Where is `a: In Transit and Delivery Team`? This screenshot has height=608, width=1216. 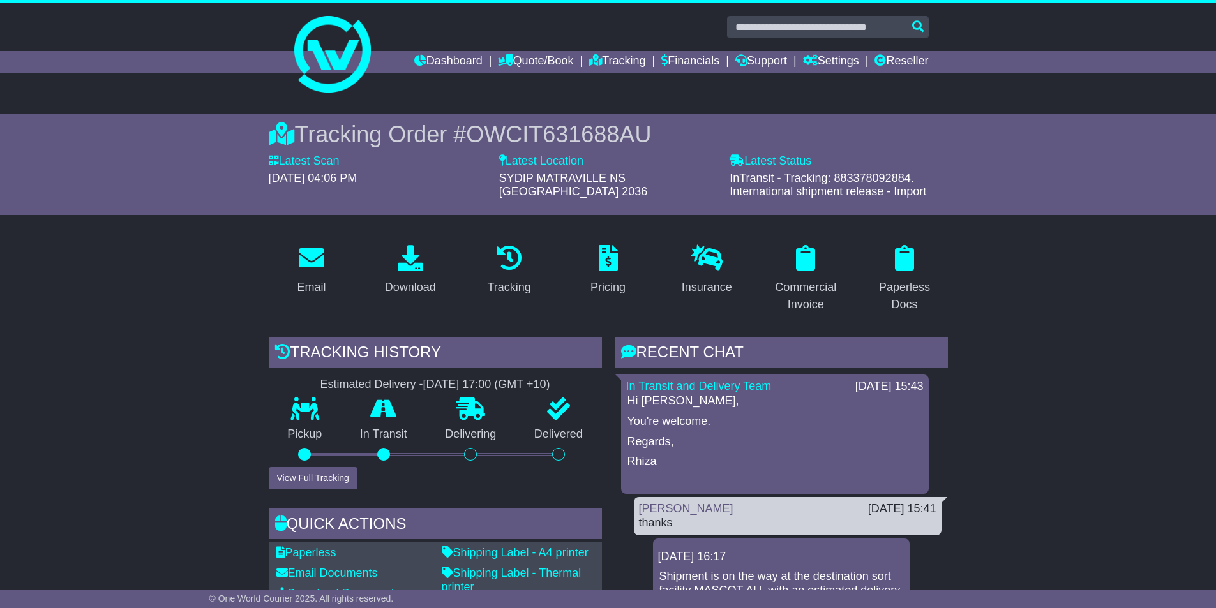 a: In Transit and Delivery Team is located at coordinates (699, 386).